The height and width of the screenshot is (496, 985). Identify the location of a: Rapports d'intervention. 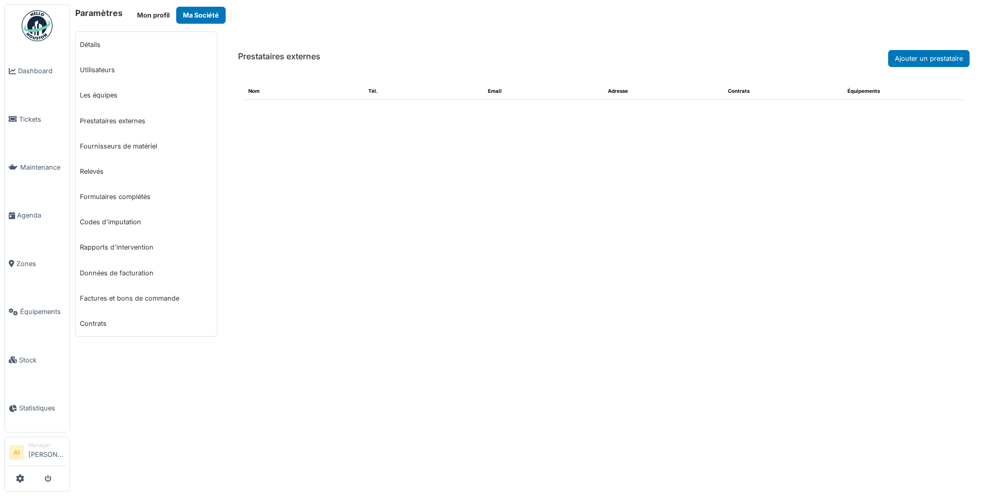
(146, 247).